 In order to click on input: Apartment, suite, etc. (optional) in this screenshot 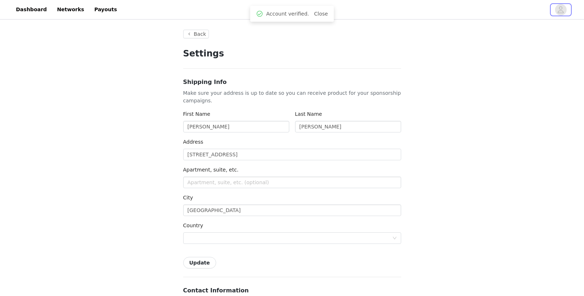, I will do `click(292, 182)`.